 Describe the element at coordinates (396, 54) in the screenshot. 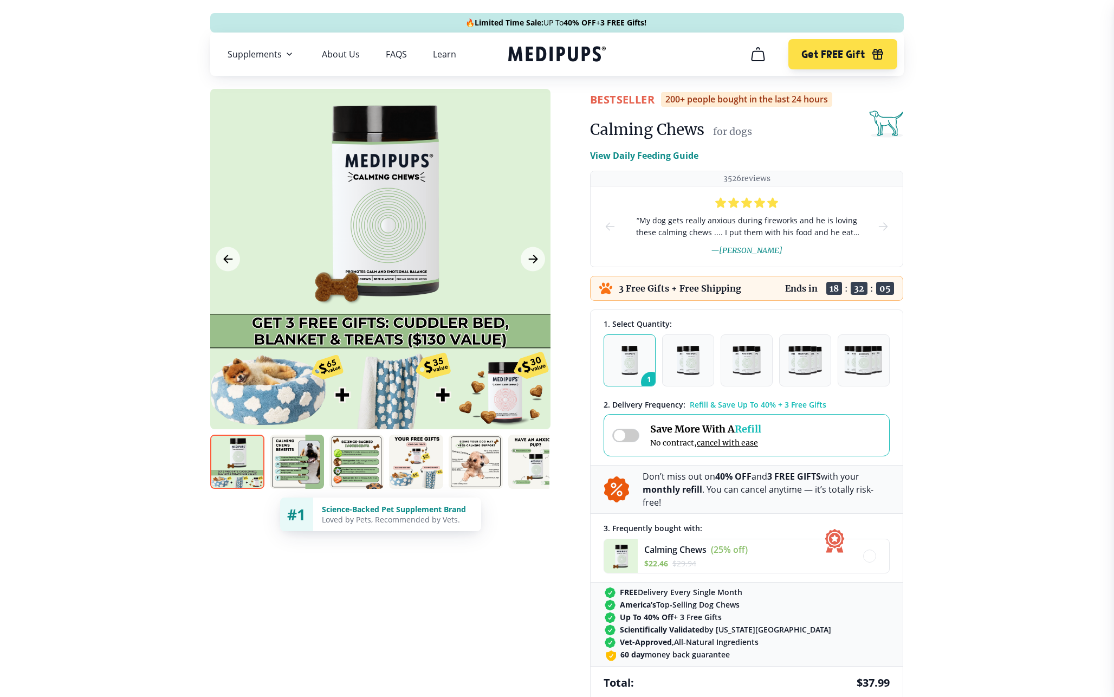

I see `a: FAQS` at that location.